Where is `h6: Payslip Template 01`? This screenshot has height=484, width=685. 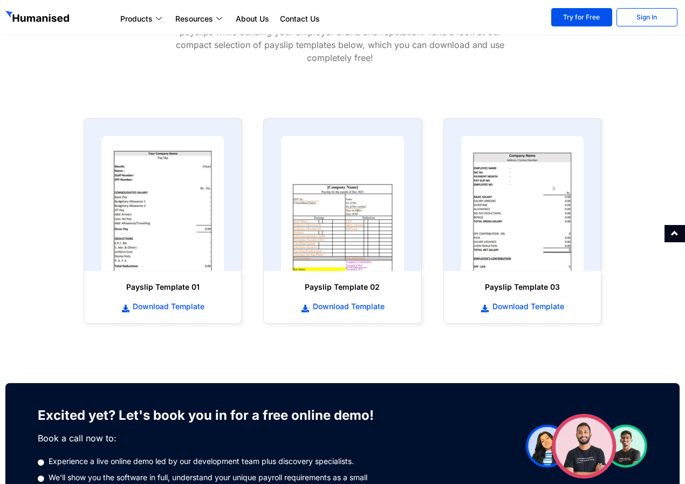
h6: Payslip Template 01 is located at coordinates (162, 287).